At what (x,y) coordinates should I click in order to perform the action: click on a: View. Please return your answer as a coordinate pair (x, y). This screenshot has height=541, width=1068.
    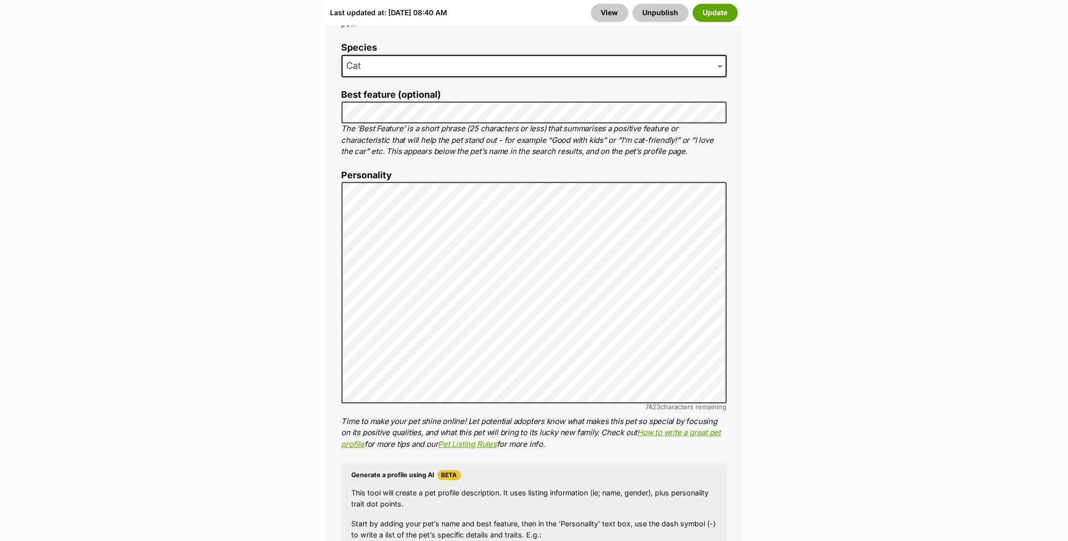
    Looking at the image, I should click on (610, 13).